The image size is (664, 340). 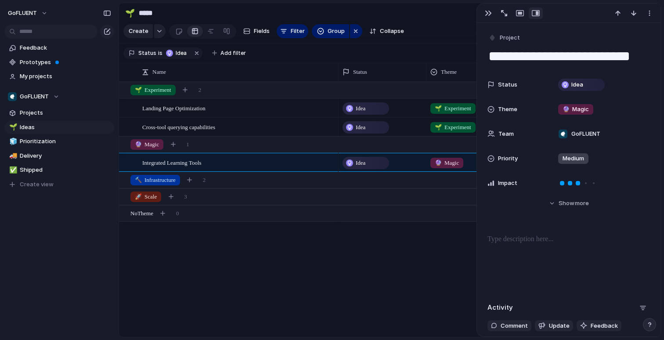 What do you see at coordinates (22, 13) in the screenshot?
I see `span: goFLUENT` at bounding box center [22, 13].